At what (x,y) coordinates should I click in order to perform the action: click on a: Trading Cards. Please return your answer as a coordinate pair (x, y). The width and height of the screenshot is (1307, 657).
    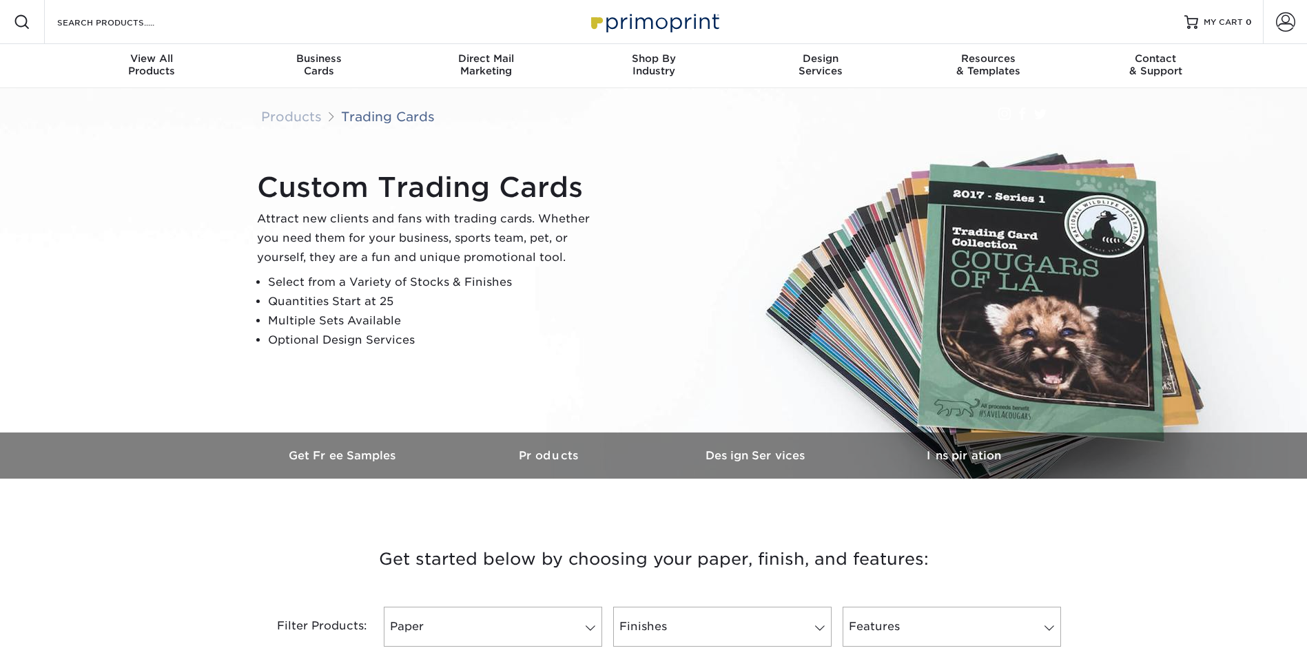
    Looking at the image, I should click on (388, 116).